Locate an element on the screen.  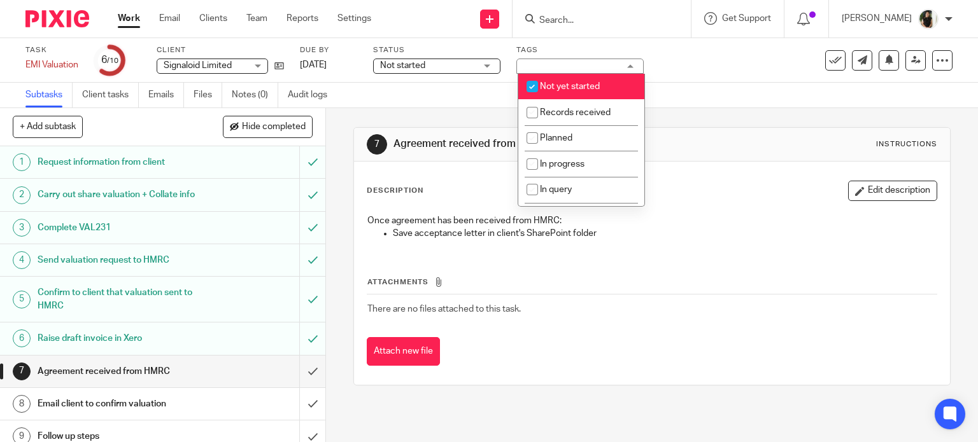
a: Team is located at coordinates (256, 18).